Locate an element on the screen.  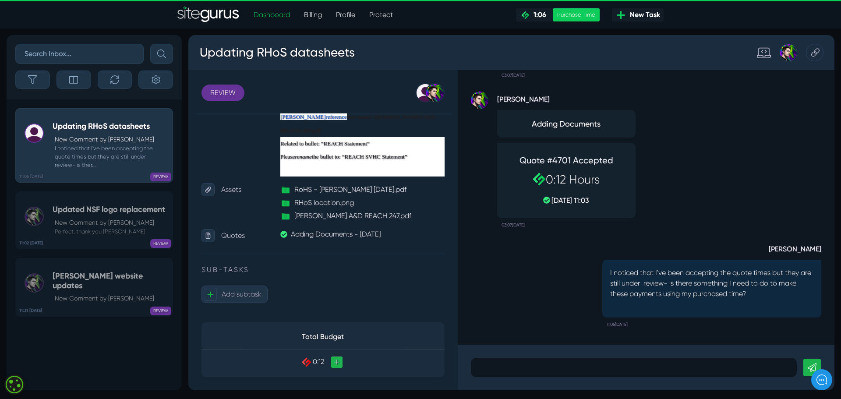
h2: 0:12 Hours is located at coordinates (378, 145).